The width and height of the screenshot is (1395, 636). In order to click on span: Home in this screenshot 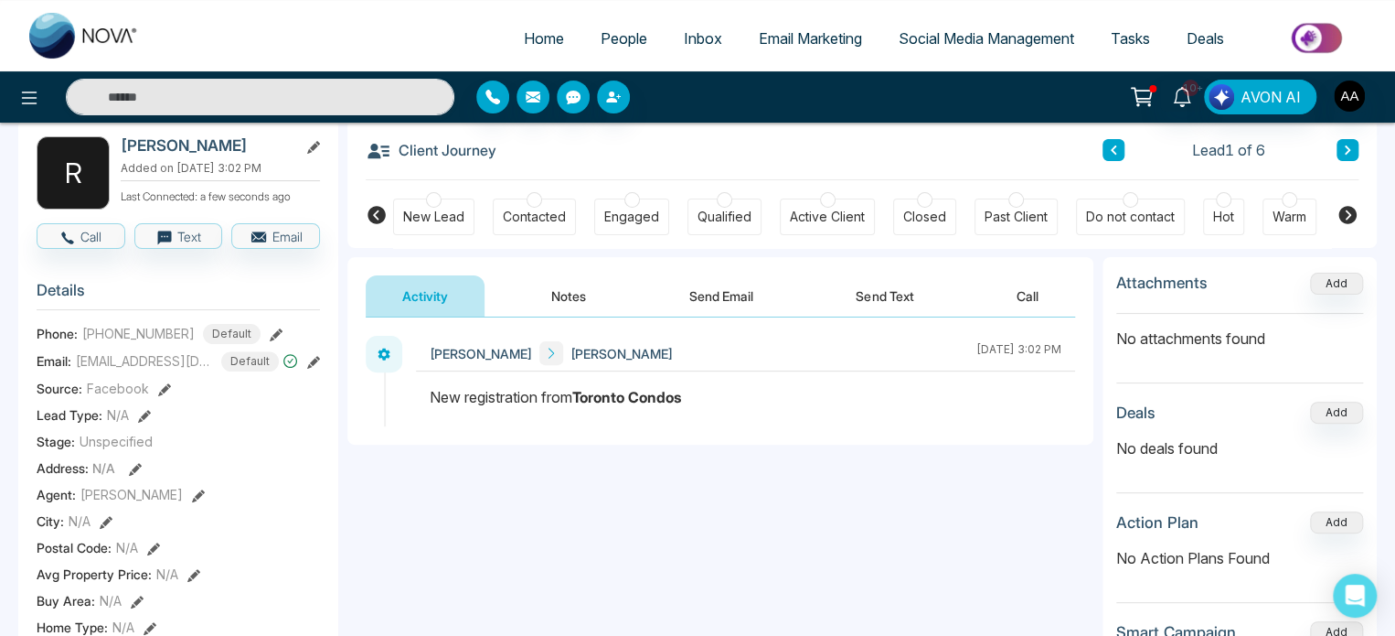, I will do `click(544, 38)`.